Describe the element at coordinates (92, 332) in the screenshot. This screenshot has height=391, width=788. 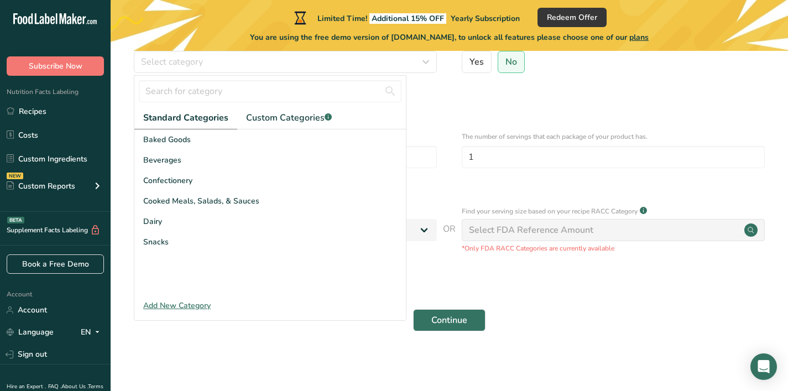
I see `div: EN` at that location.